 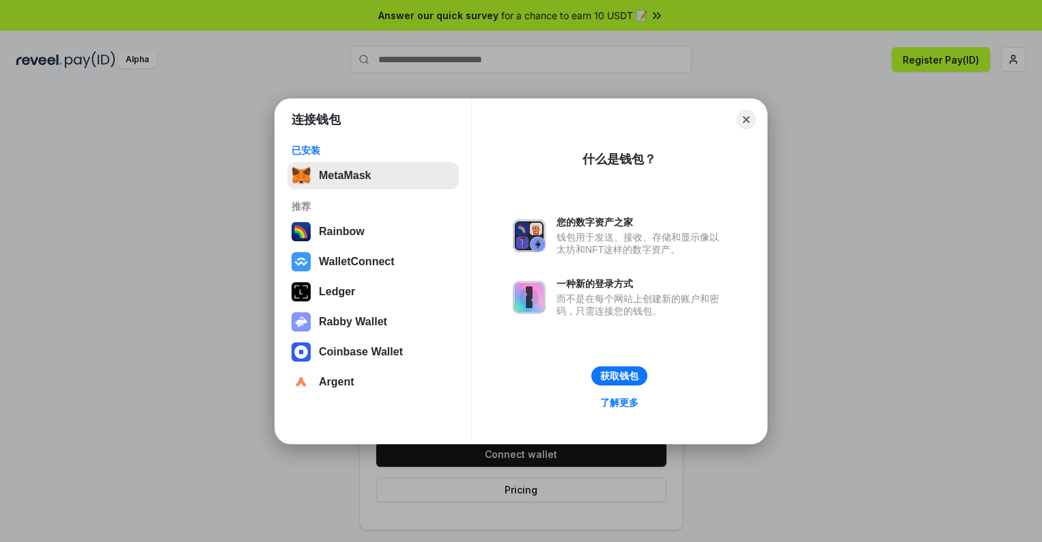 What do you see at coordinates (361, 352) in the screenshot?
I see `div: Coinbase Wallet` at bounding box center [361, 352].